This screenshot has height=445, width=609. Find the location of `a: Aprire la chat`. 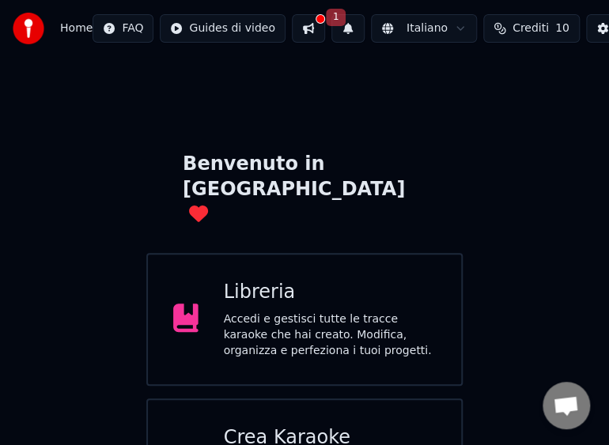

a: Aprire la chat is located at coordinates (566, 406).